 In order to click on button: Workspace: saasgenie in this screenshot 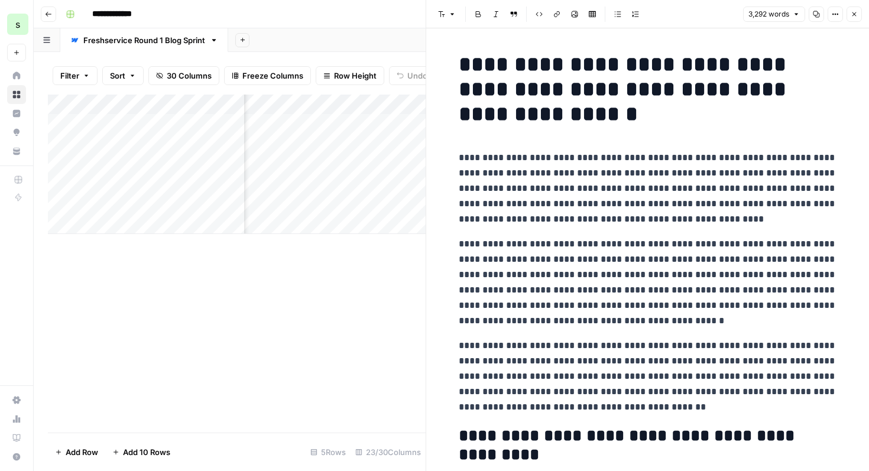, I will do `click(17, 24)`.